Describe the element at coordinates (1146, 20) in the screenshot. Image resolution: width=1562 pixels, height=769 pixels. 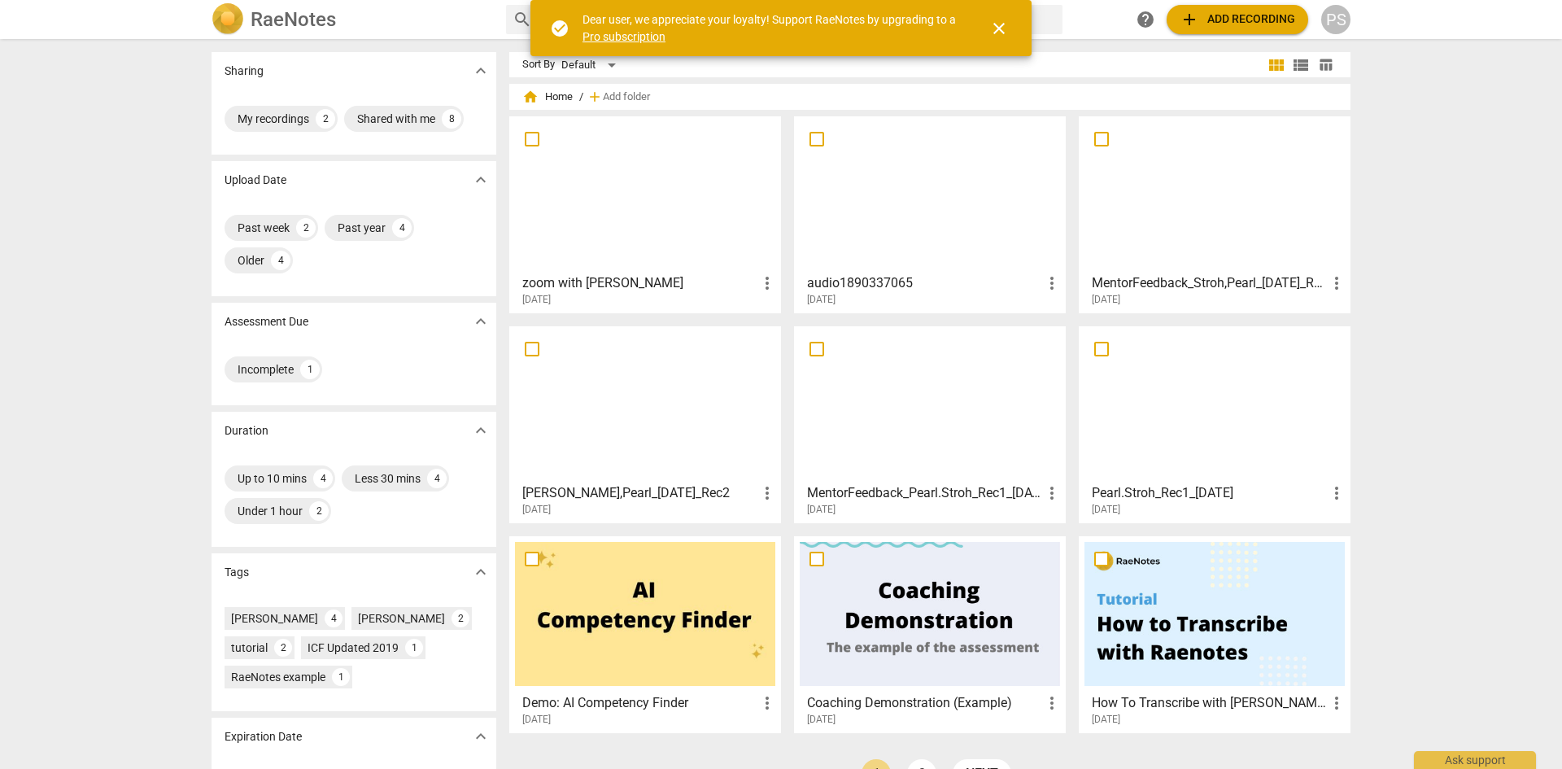
I see `a: Help` at that location.